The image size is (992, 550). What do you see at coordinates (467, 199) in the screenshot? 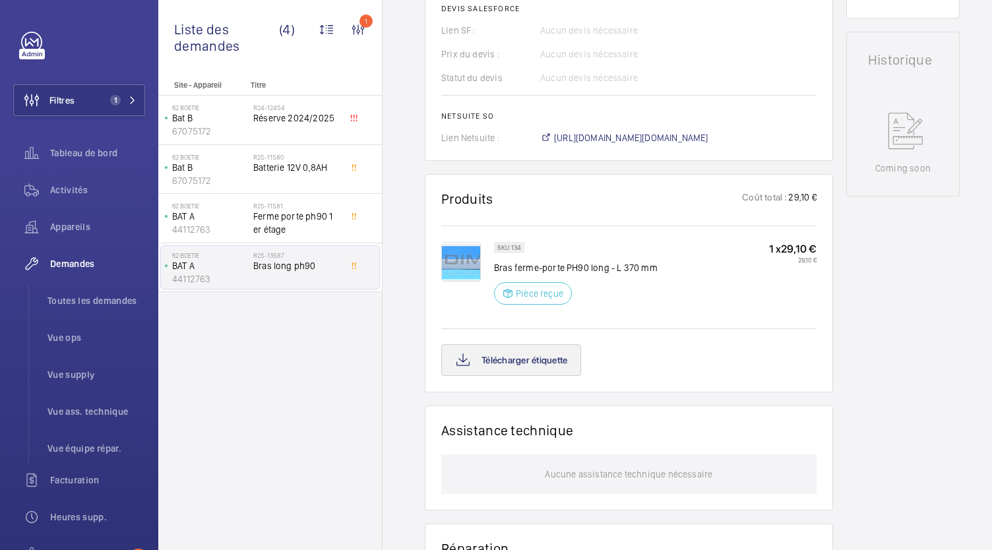
I see `h1: Produits` at bounding box center [467, 199].